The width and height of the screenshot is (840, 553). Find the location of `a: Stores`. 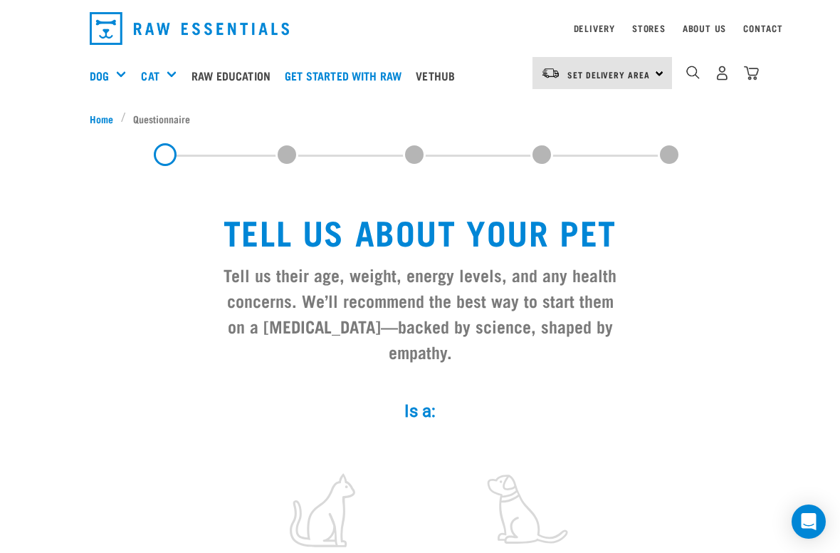

a: Stores is located at coordinates (649, 28).